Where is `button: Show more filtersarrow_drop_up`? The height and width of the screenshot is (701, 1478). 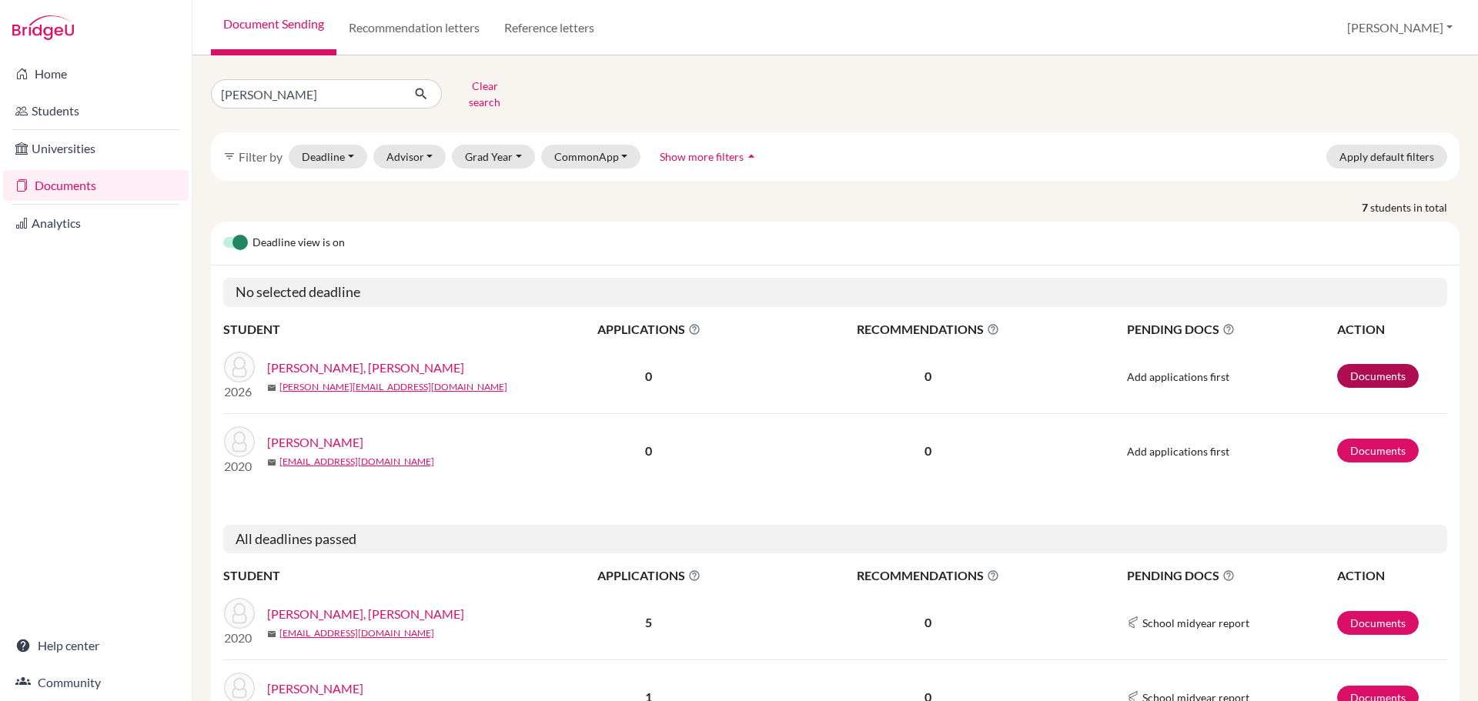
button: Show more filtersarrow_drop_up is located at coordinates (709, 156).